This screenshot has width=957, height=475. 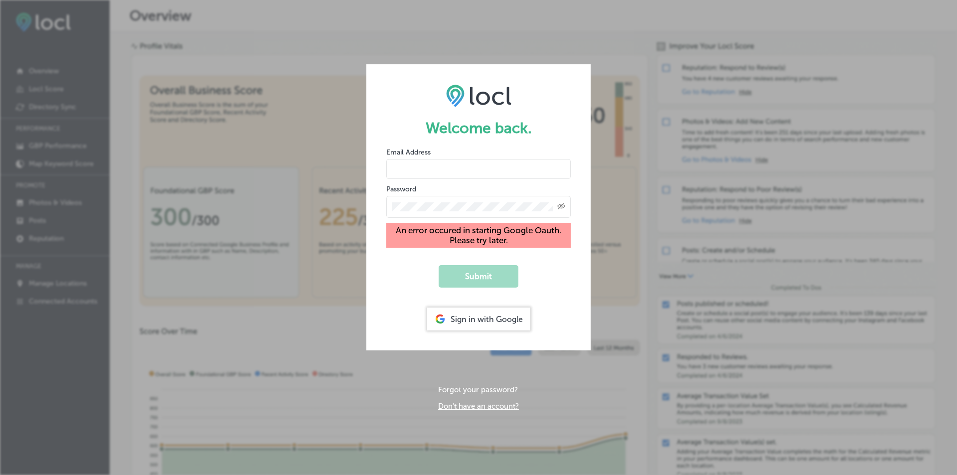 I want to click on a: Don't have an account?, so click(x=479, y=406).